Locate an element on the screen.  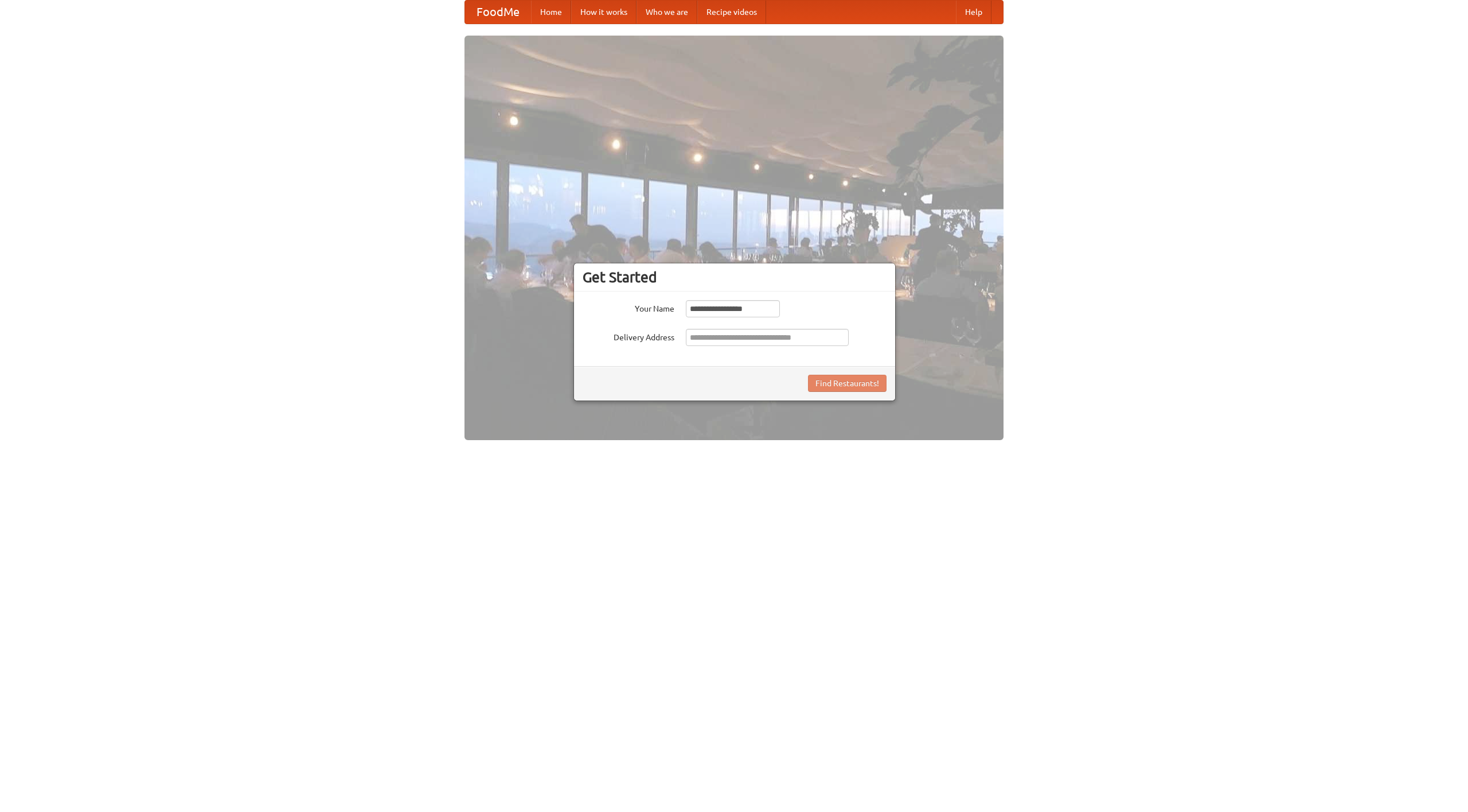
a: Help is located at coordinates (974, 12).